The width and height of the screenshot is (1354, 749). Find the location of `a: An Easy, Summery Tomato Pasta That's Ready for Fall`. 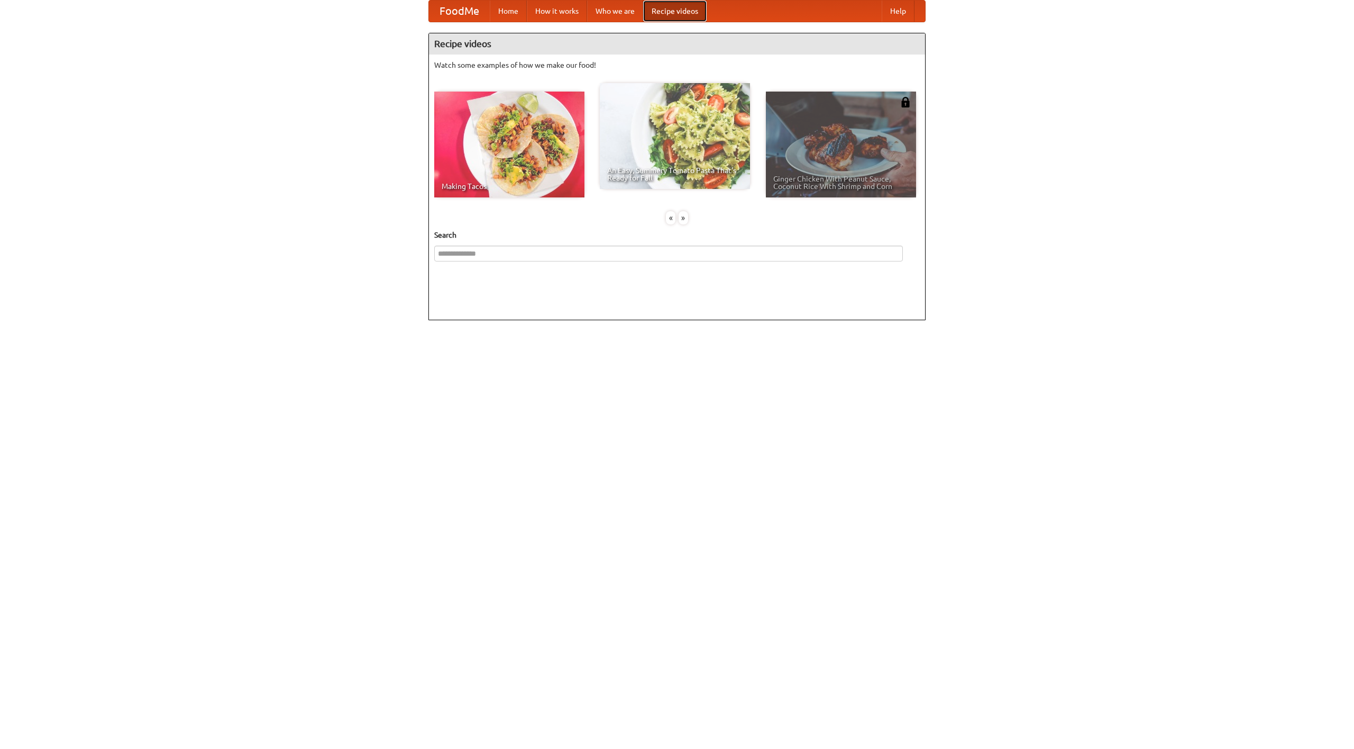

a: An Easy, Summery Tomato Pasta That's Ready for Fall is located at coordinates (675, 136).